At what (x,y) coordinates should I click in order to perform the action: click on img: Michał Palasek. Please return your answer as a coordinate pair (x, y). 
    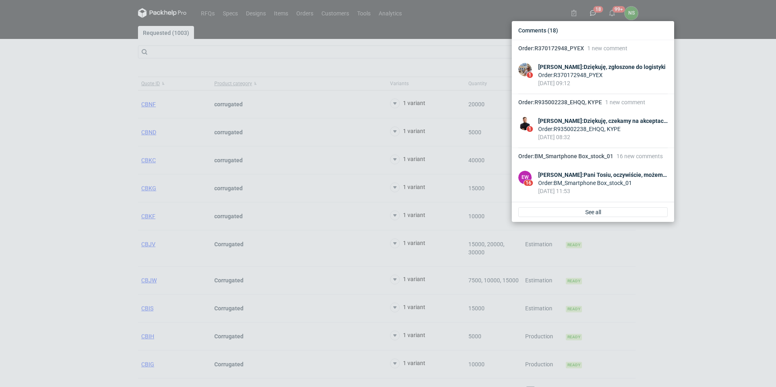
    Looking at the image, I should click on (525, 69).